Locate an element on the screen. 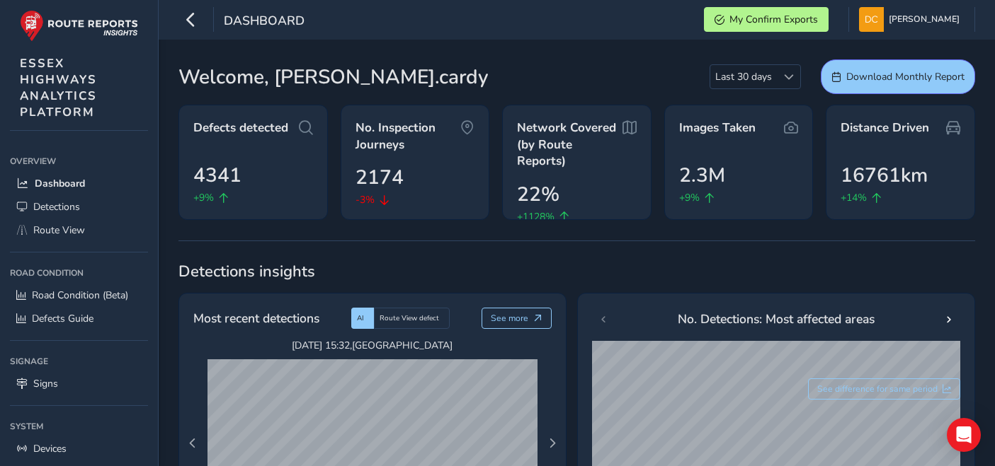 The image size is (995, 466). span: ESSEX HIGHWAYS ANALYTICS PLATFORM is located at coordinates (58, 88).